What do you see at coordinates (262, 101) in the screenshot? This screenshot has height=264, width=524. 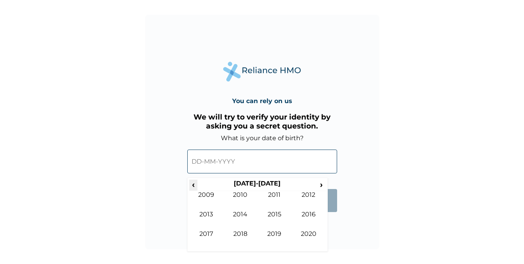 I see `h4: You can rely on us` at bounding box center [262, 101].